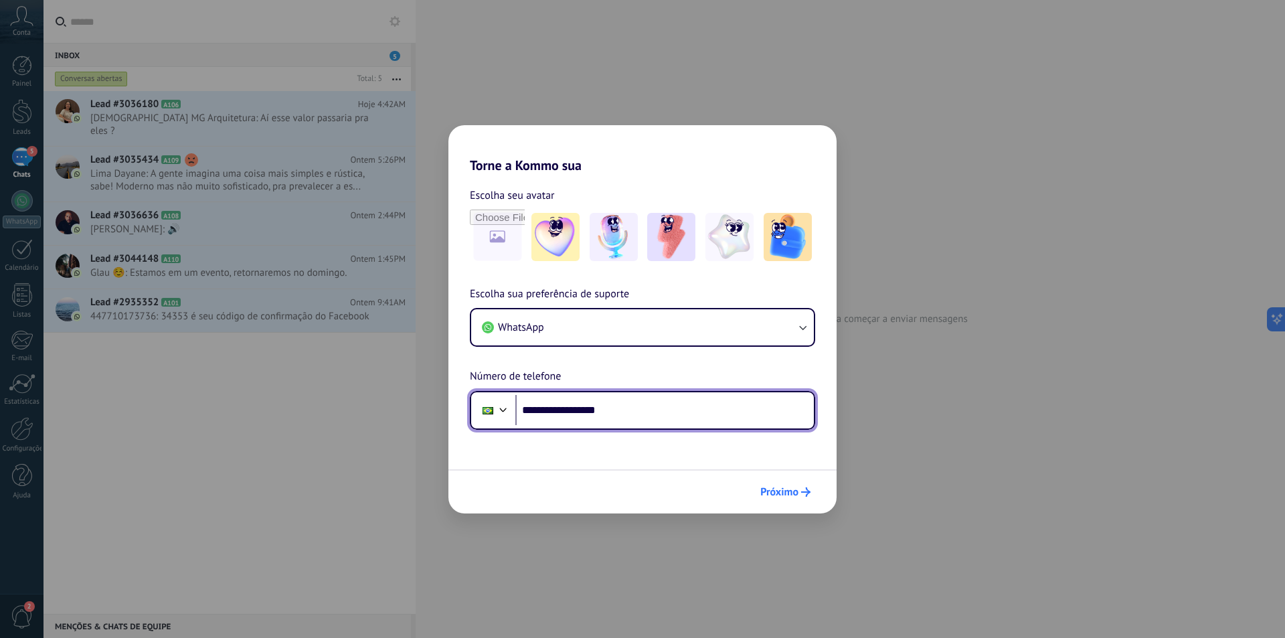 The width and height of the screenshot is (1285, 638). I want to click on img: -1.jpeg, so click(556, 237).